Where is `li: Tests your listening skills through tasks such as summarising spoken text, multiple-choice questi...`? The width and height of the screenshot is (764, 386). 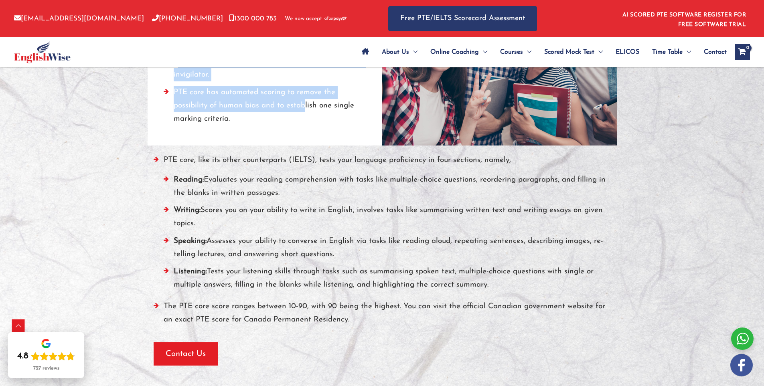 li: Tests your listening skills through tasks such as summarising spoken text, multiple-choice questi... is located at coordinates (387, 280).